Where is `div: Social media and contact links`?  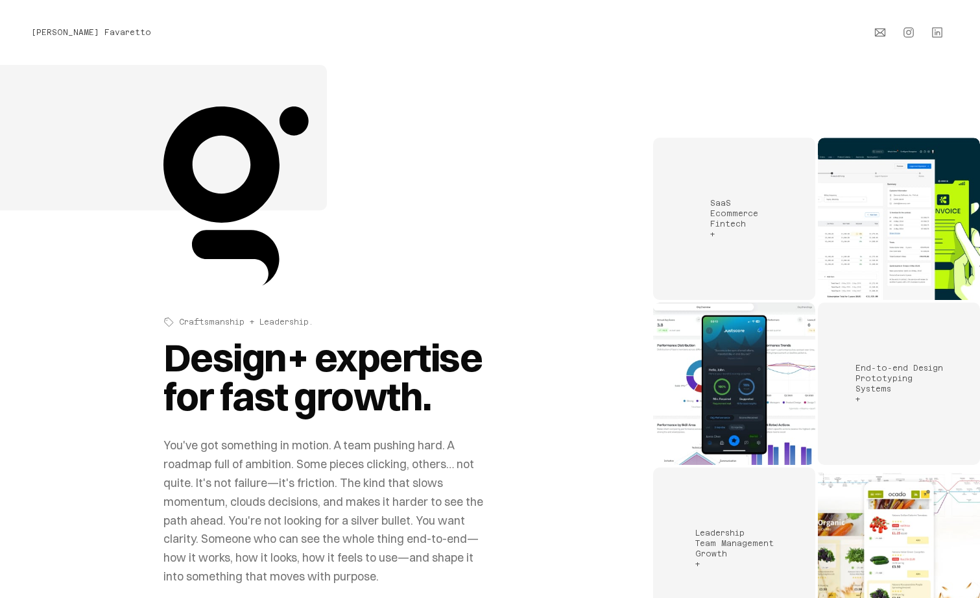
div: Social media and contact links is located at coordinates (909, 32).